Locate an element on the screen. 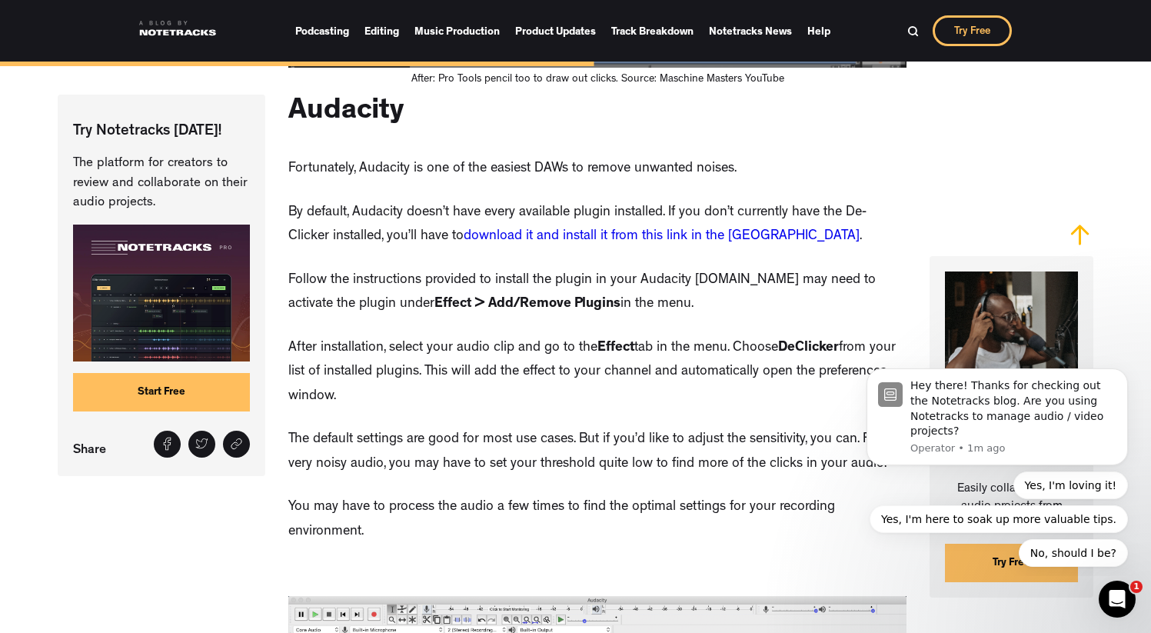 This screenshot has height=633, width=1151. div: Message content is located at coordinates (170, 54).